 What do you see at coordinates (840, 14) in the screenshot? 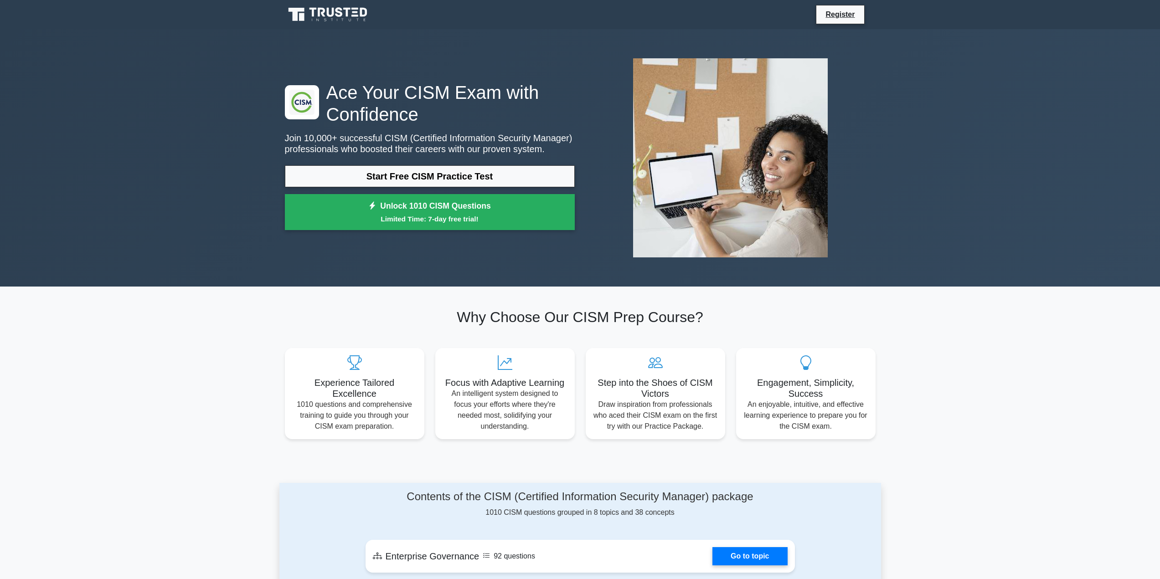
I see `a: Register` at bounding box center [840, 14].